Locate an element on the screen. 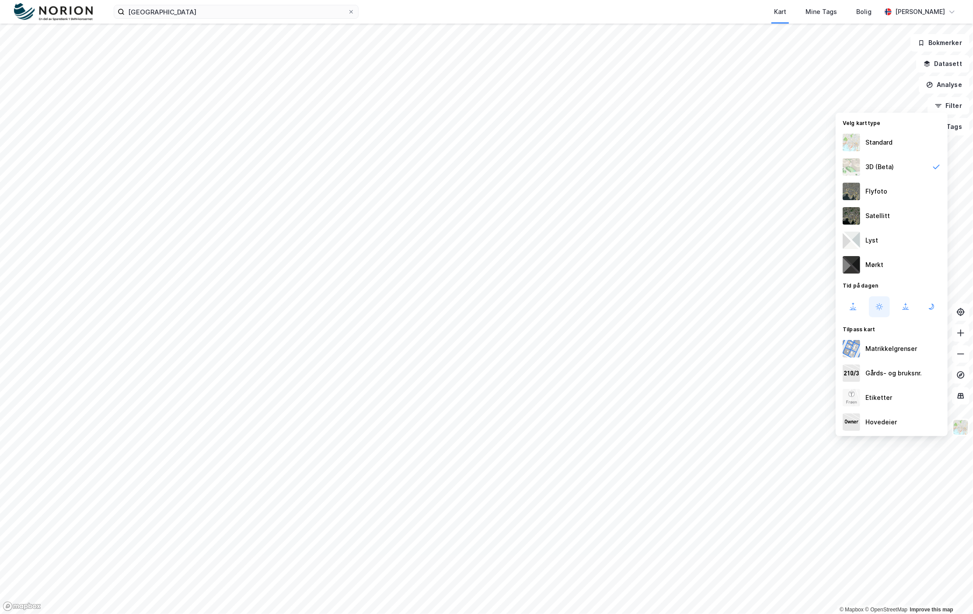  div: Bolig is located at coordinates (864, 12).